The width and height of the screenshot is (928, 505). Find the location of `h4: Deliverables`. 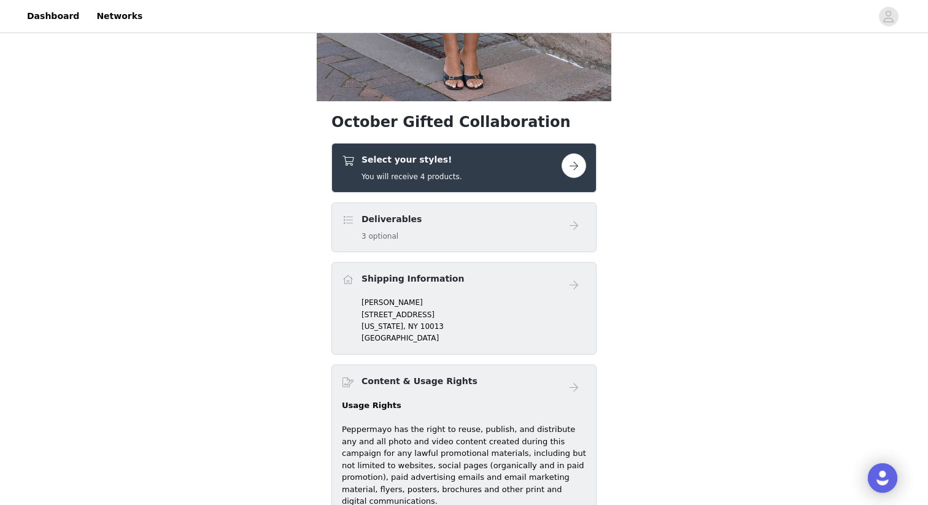

h4: Deliverables is located at coordinates (392, 219).